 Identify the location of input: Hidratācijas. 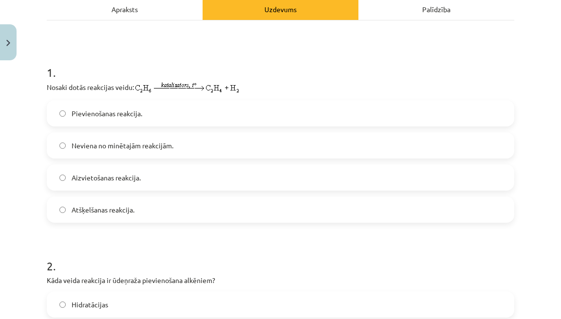
(62, 305).